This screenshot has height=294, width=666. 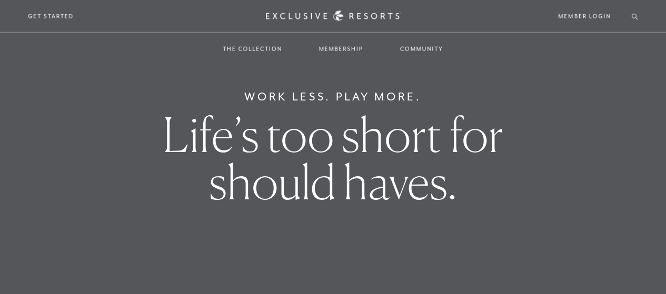 I want to click on a: Community, so click(x=422, y=49).